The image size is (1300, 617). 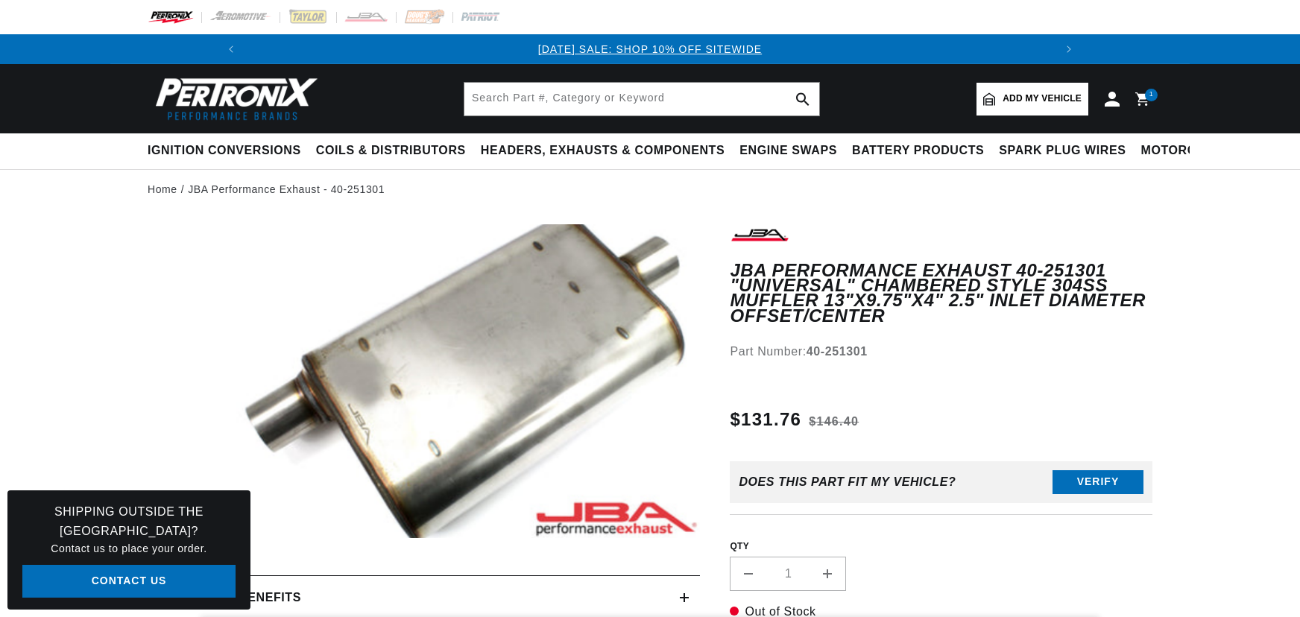 What do you see at coordinates (847, 482) in the screenshot?
I see `div: Does This part fit My vehicle?` at bounding box center [847, 482].